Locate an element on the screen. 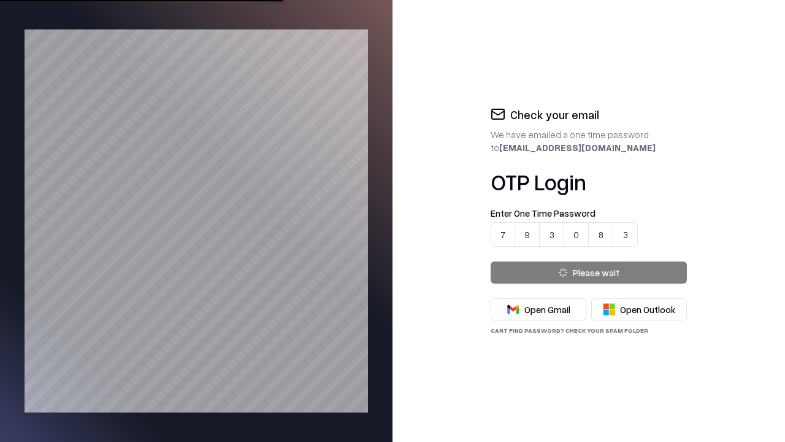 This screenshot has width=785, height=442. button: Open Outlook is located at coordinates (639, 309).